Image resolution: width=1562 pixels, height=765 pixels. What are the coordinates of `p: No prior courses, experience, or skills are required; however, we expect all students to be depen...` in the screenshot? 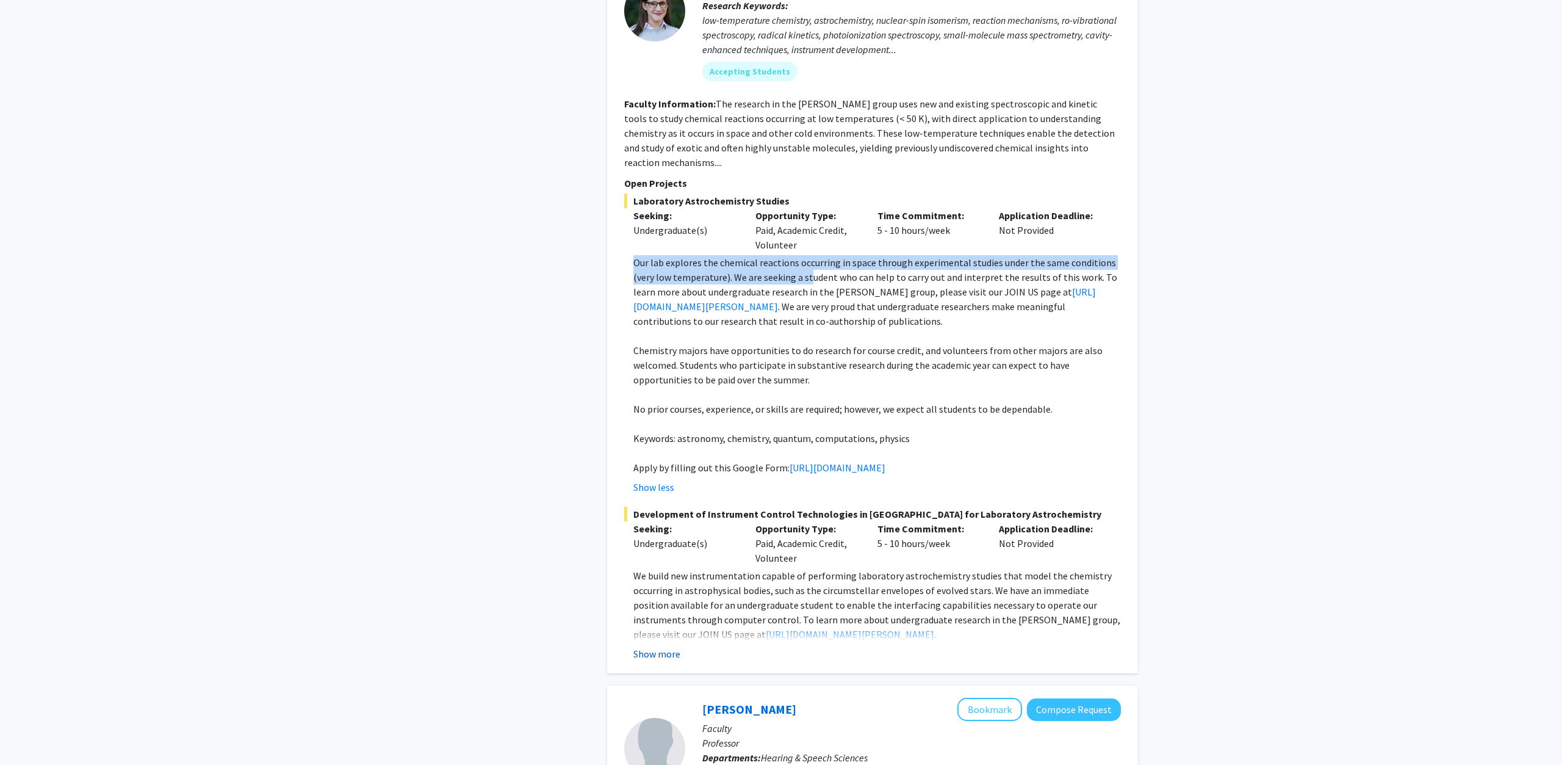 It's located at (877, 409).